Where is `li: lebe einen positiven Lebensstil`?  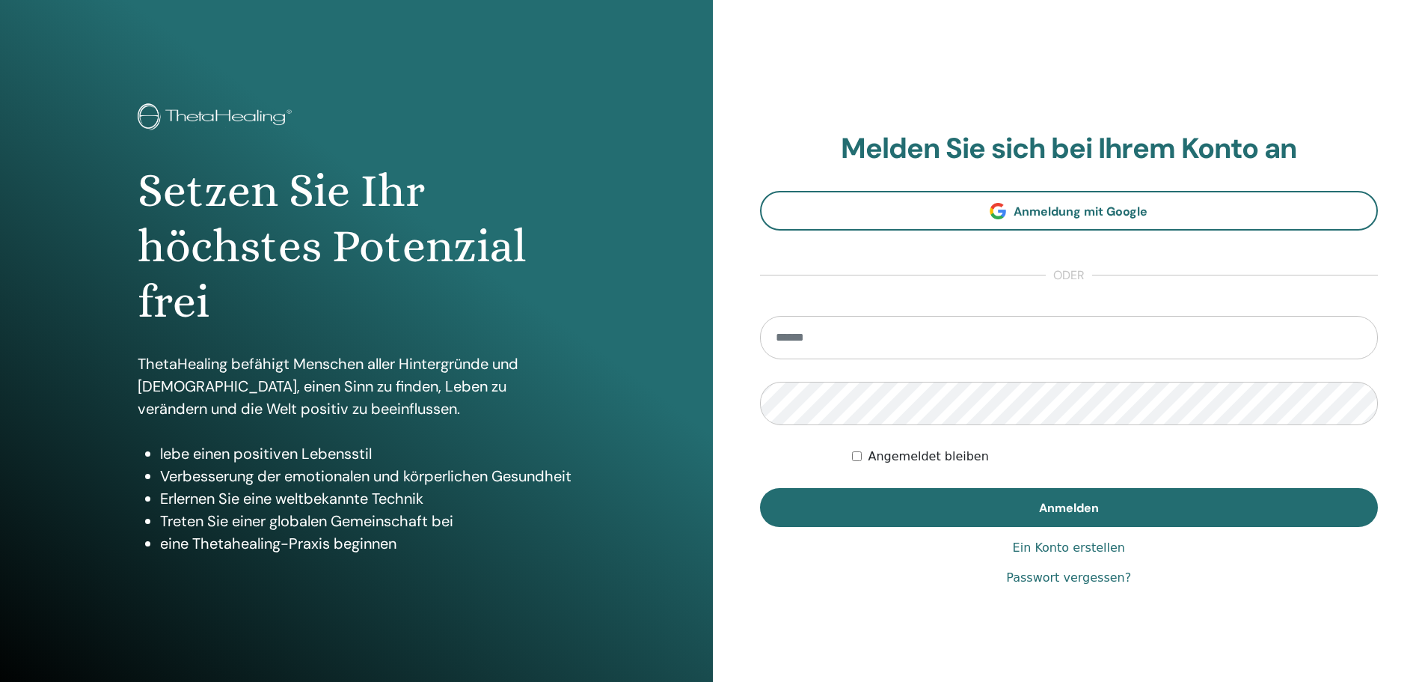
li: lebe einen positiven Lebensstil is located at coordinates (367, 453).